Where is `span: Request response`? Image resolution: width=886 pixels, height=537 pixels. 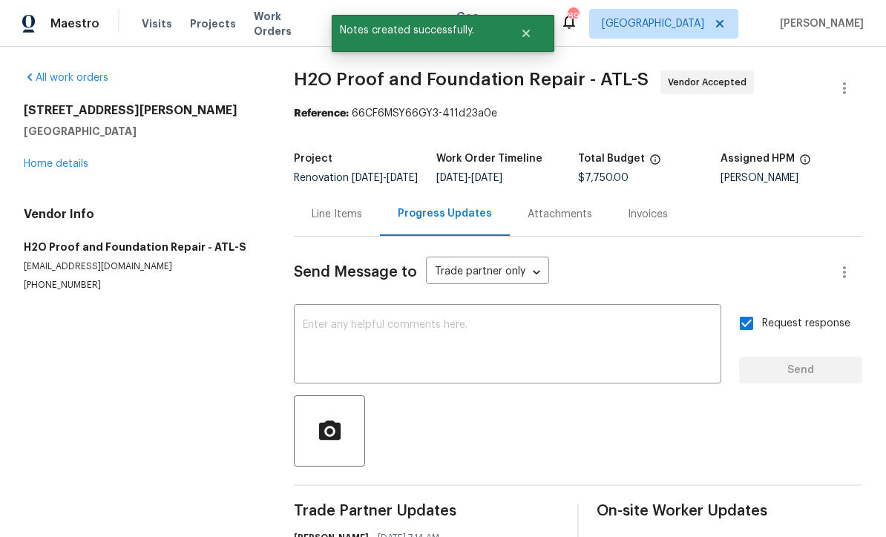
span: Request response is located at coordinates (806, 323).